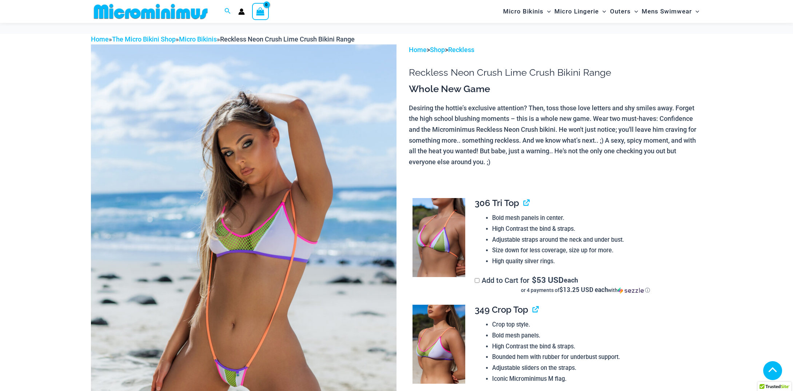 The width and height of the screenshot is (793, 391). Describe the element at coordinates (571, 280) in the screenshot. I see `span: each` at that location.